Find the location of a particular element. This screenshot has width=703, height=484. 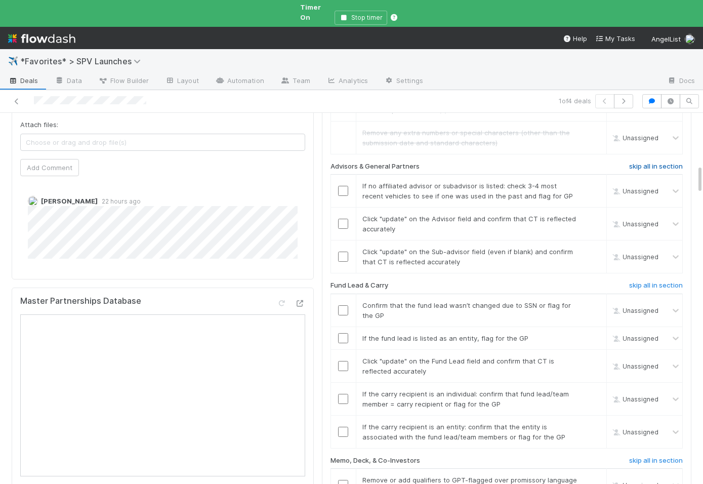

a: Flow Builder is located at coordinates (123, 81).